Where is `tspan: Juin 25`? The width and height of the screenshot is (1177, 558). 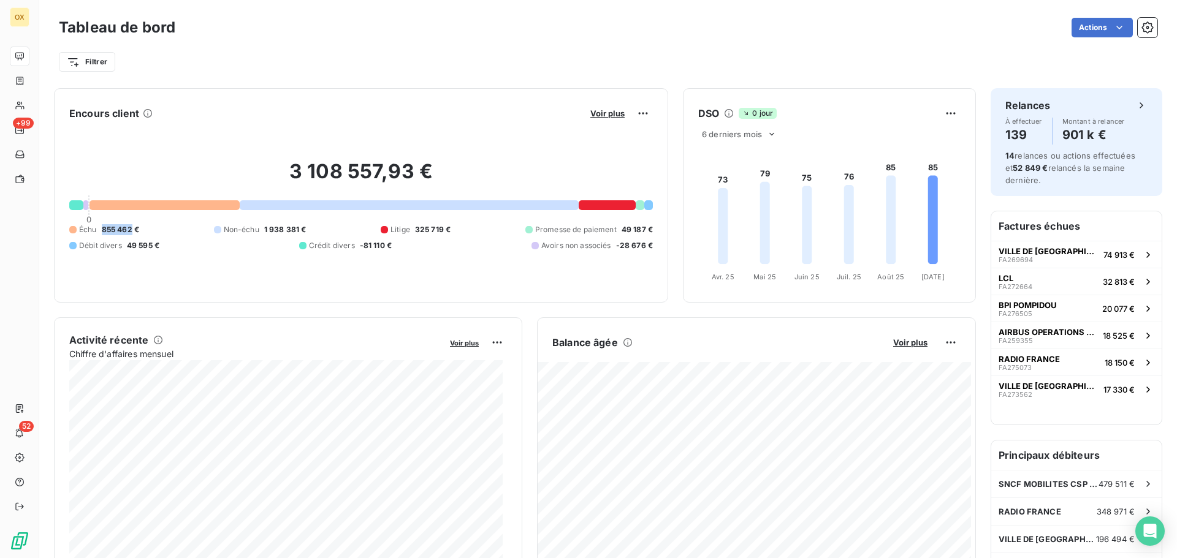
tspan: Juin 25 is located at coordinates (807, 277).